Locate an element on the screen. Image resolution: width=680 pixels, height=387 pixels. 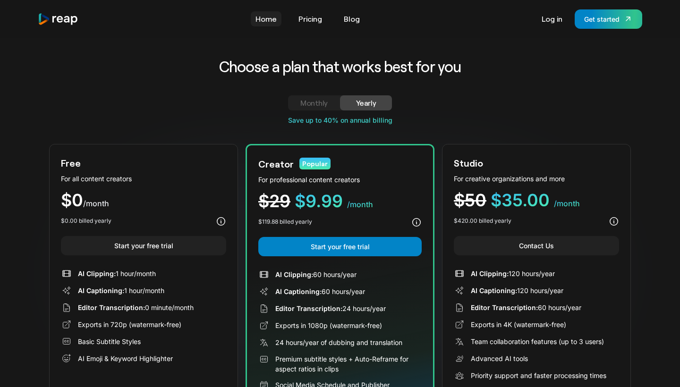
div: $119.88 billed yearly is located at coordinates (285, 222).